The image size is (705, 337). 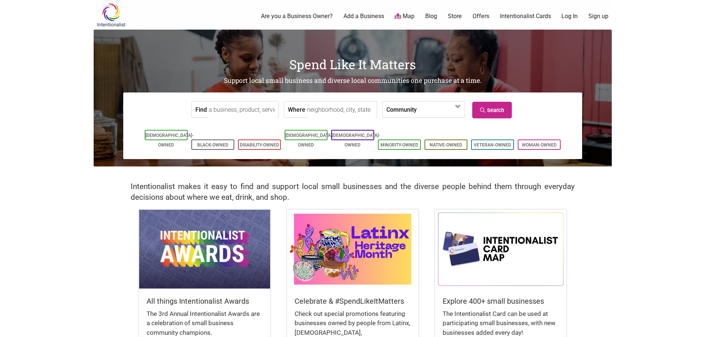 What do you see at coordinates (540, 145) in the screenshot?
I see `a: Woman-Owned` at bounding box center [540, 145].